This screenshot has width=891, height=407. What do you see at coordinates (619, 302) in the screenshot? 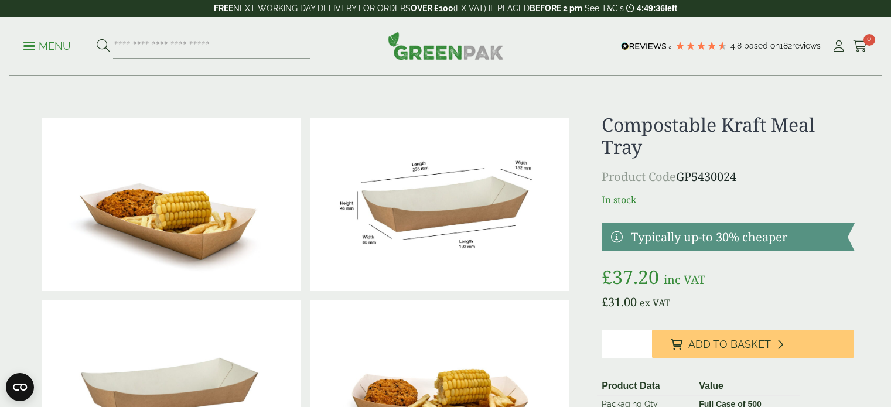
I see `bdi: 31.00` at bounding box center [619, 302].